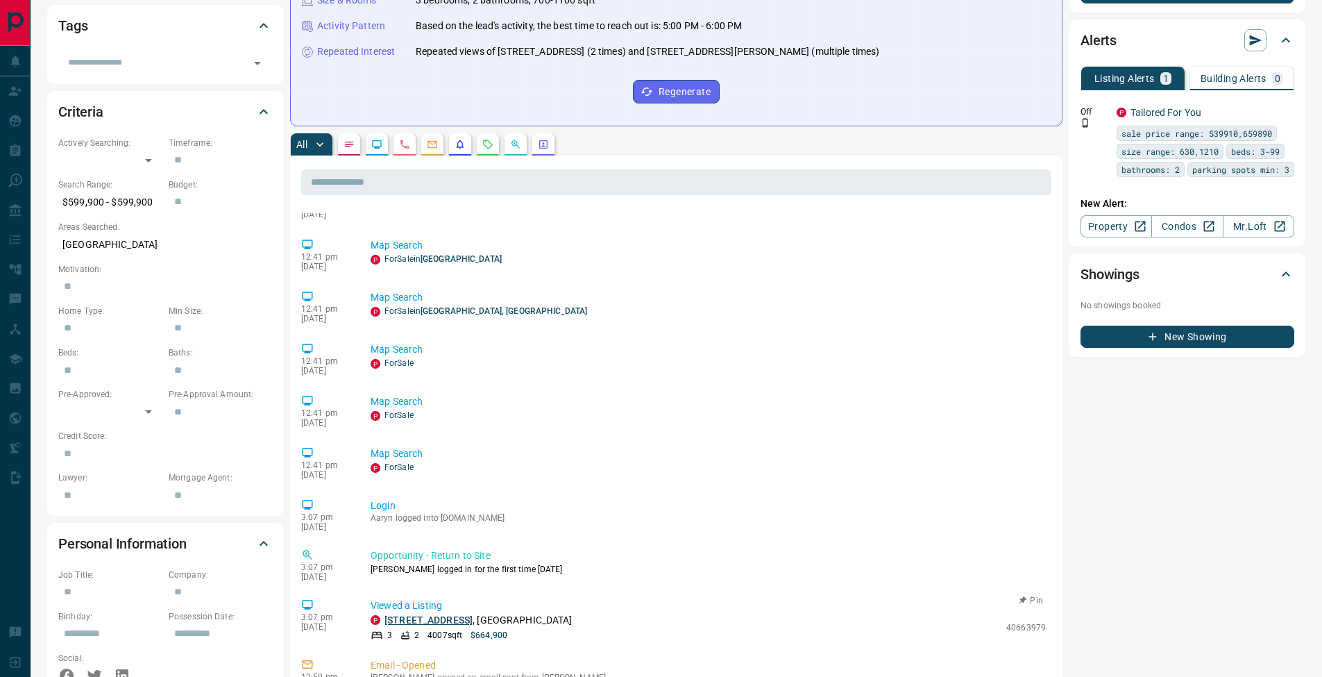 This screenshot has width=1322, height=677. Describe the element at coordinates (110, 477) in the screenshot. I see `p: Lawyer:` at that location.